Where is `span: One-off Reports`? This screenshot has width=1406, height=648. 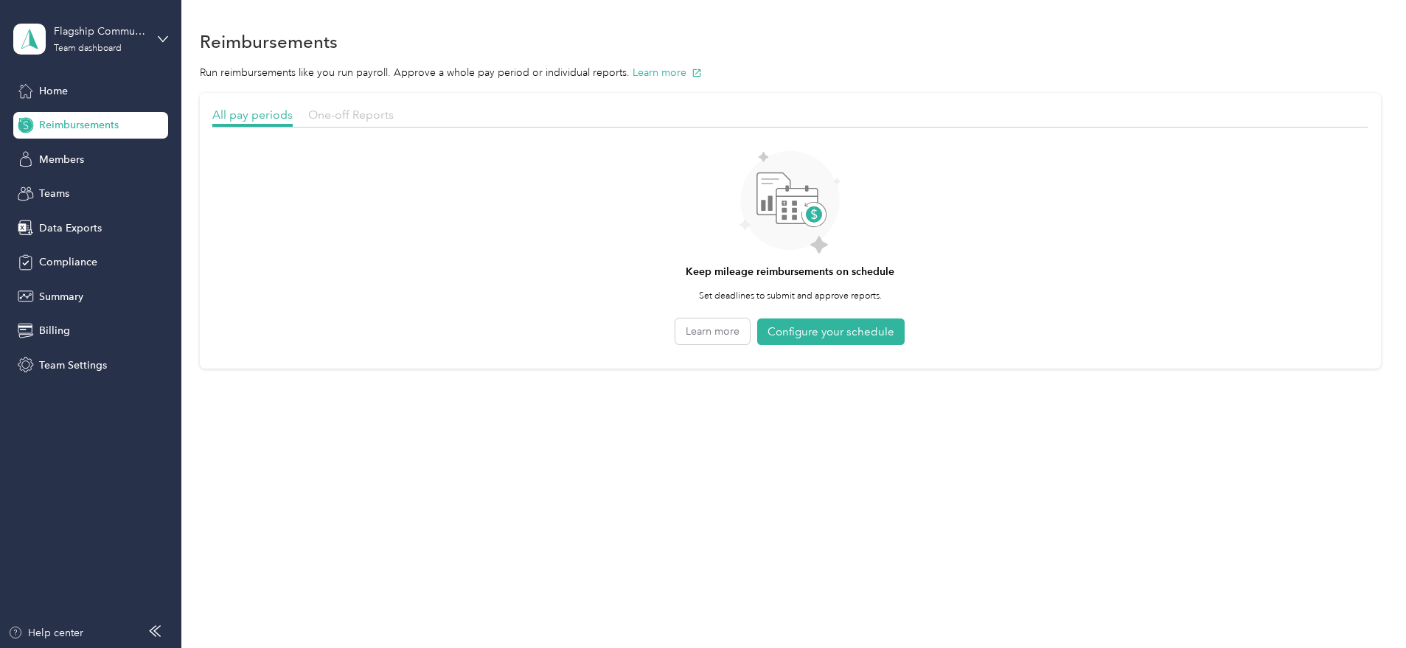
span: One-off Reports is located at coordinates (351, 114).